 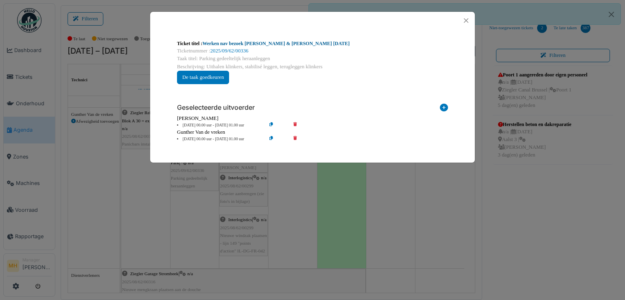 I want to click on div: Gunther Van de vreken, so click(x=312, y=132).